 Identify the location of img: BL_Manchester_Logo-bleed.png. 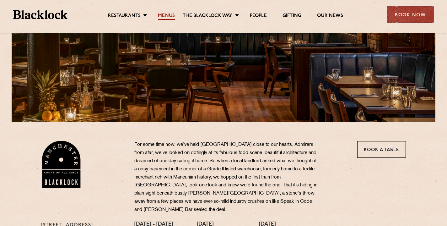
(61, 164).